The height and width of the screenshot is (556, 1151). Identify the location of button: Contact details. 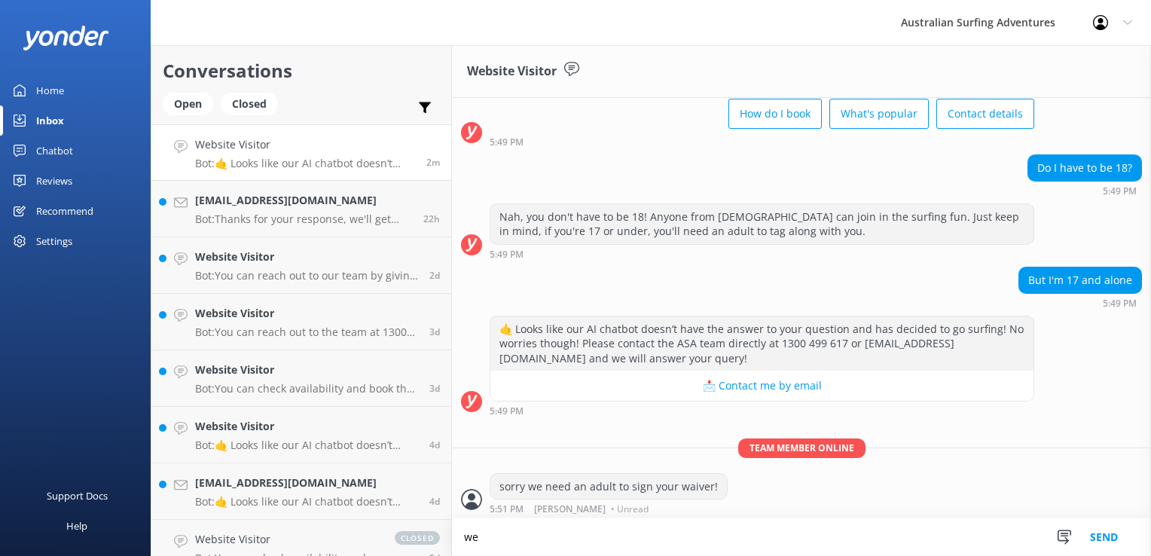
(985, 114).